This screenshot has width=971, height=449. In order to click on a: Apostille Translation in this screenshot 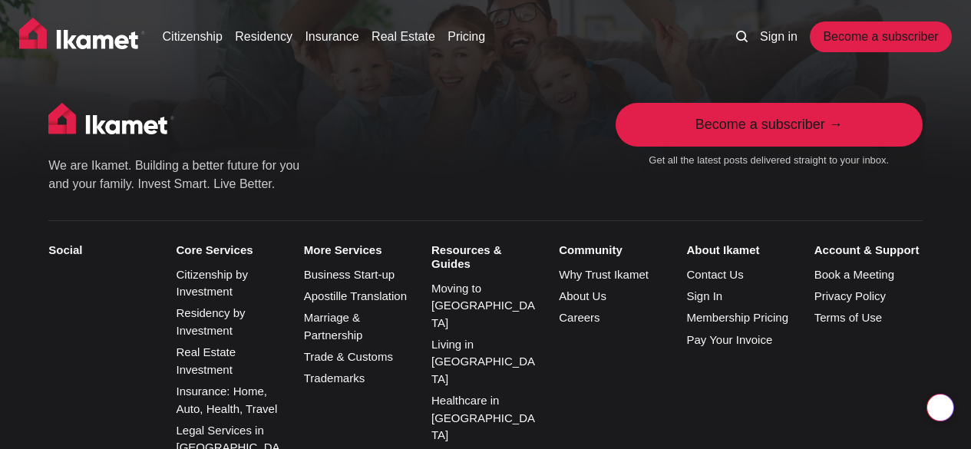, I will do `click(355, 295)`.